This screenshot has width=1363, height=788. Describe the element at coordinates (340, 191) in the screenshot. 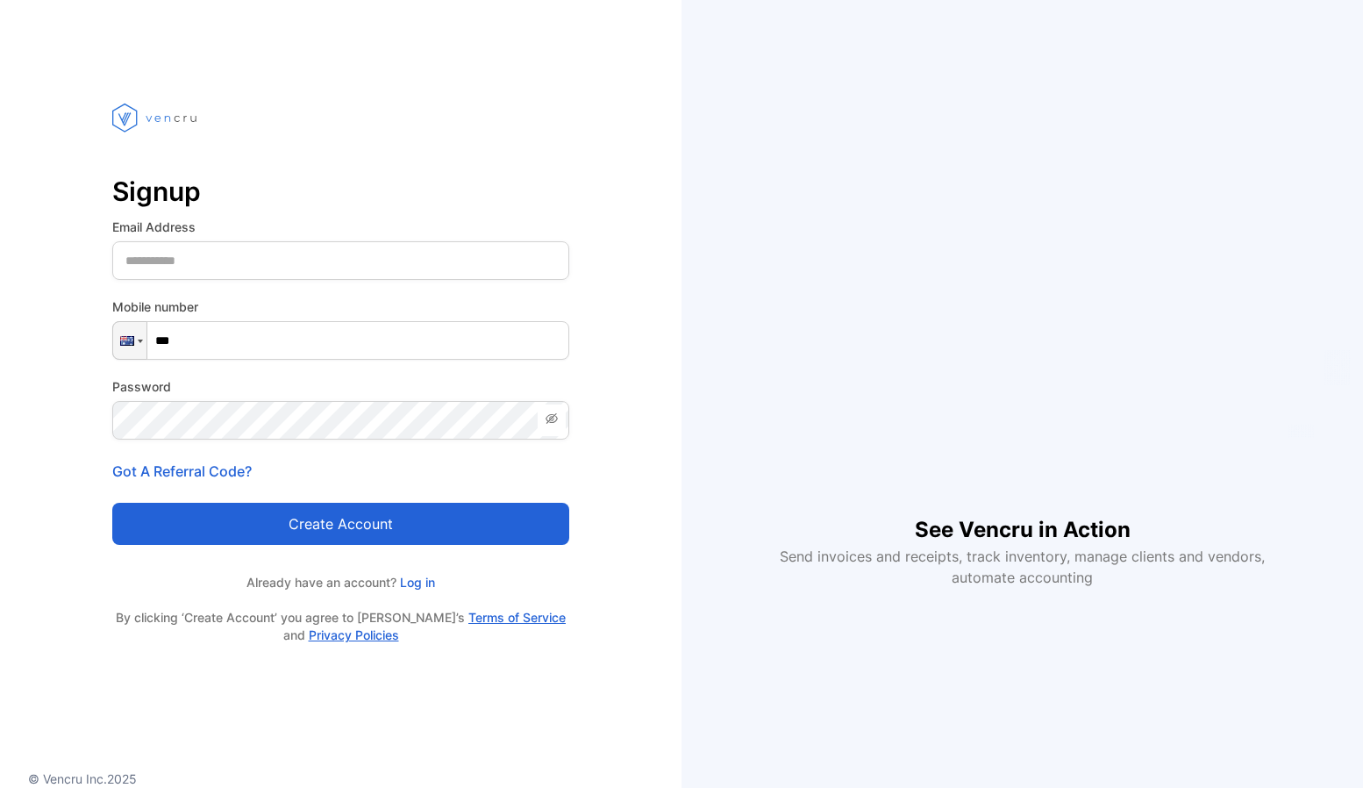

I see `p: Signup` at that location.